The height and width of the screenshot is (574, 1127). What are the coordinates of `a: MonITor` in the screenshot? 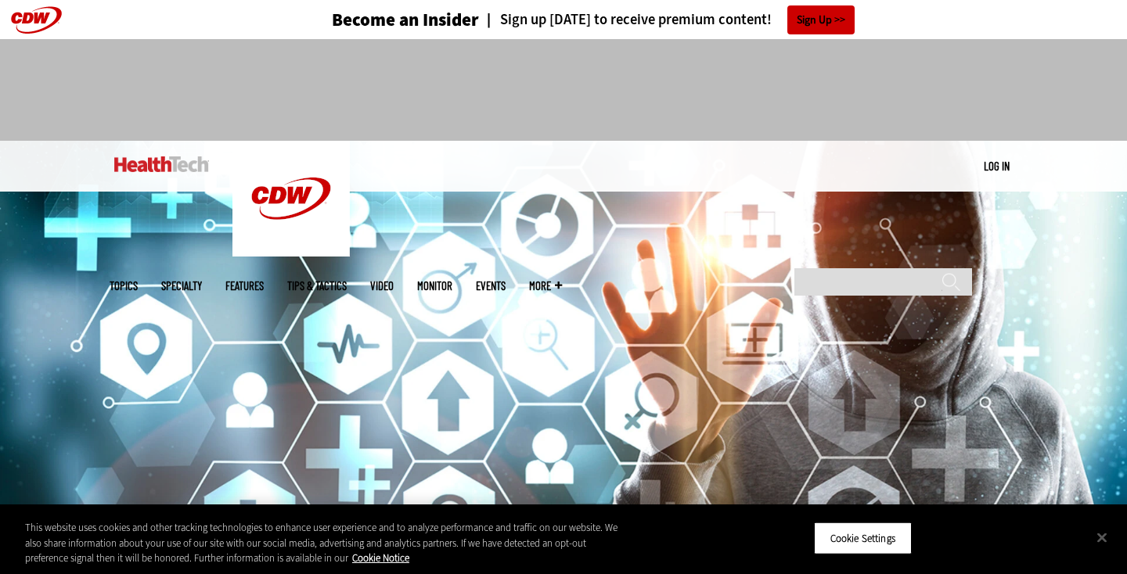 It's located at (434, 286).